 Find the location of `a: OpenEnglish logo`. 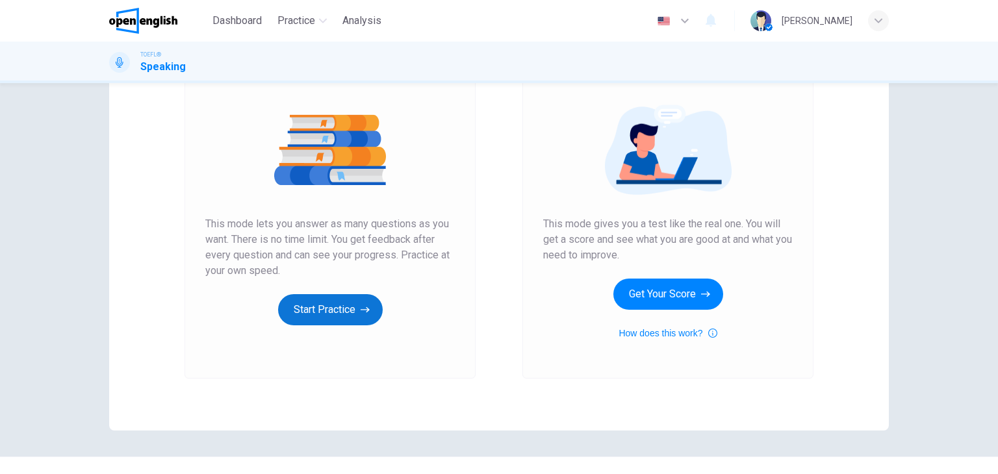

a: OpenEnglish logo is located at coordinates (158, 21).